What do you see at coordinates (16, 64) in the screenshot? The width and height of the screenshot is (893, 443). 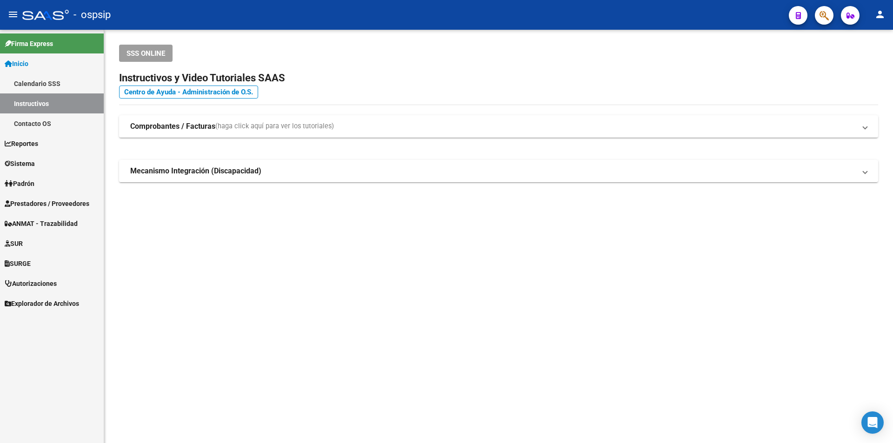 I see `span: Inicio` at bounding box center [16, 64].